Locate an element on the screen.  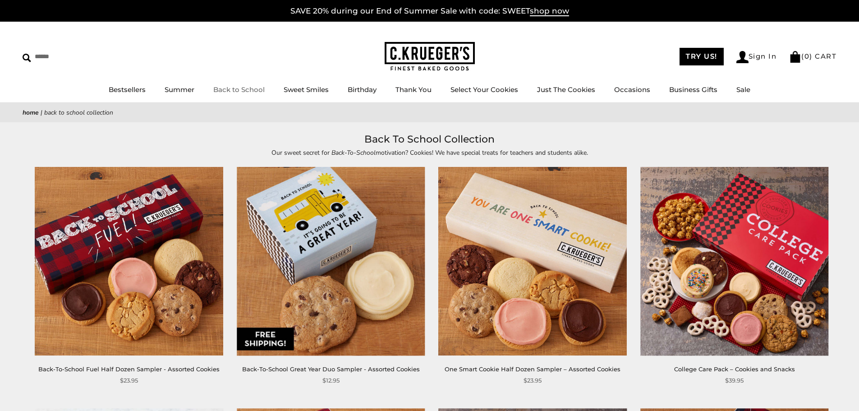
span: $39.95 is located at coordinates (734, 380).